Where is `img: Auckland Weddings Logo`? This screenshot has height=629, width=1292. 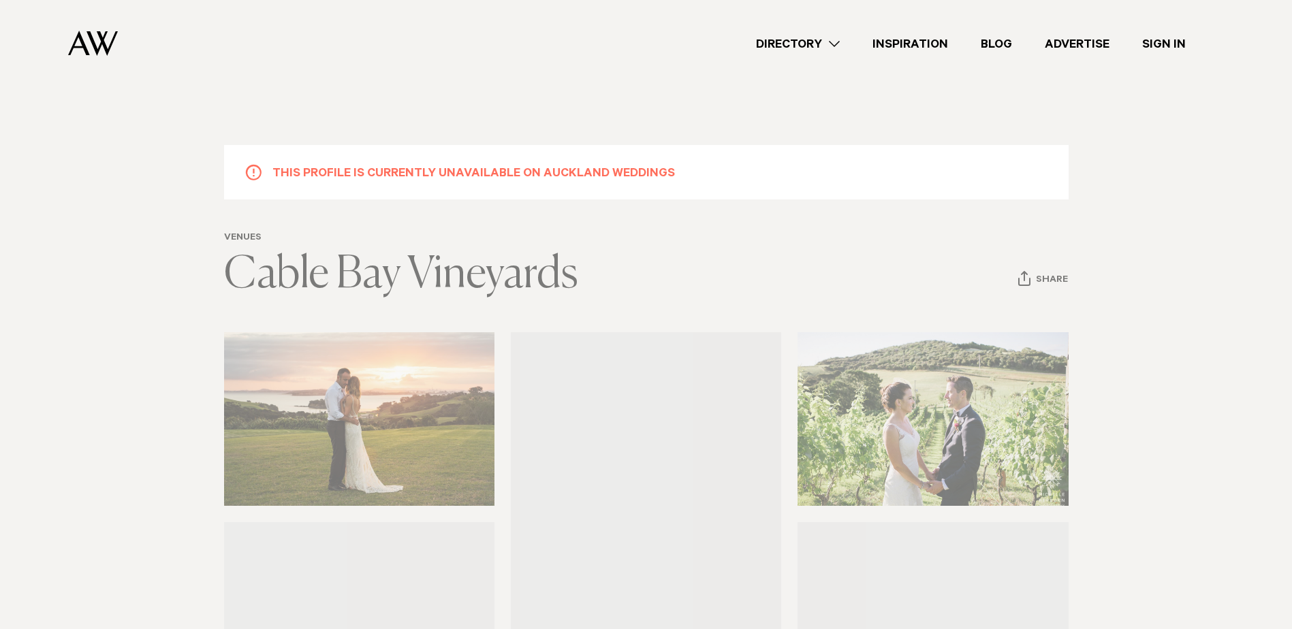
img: Auckland Weddings Logo is located at coordinates (93, 43).